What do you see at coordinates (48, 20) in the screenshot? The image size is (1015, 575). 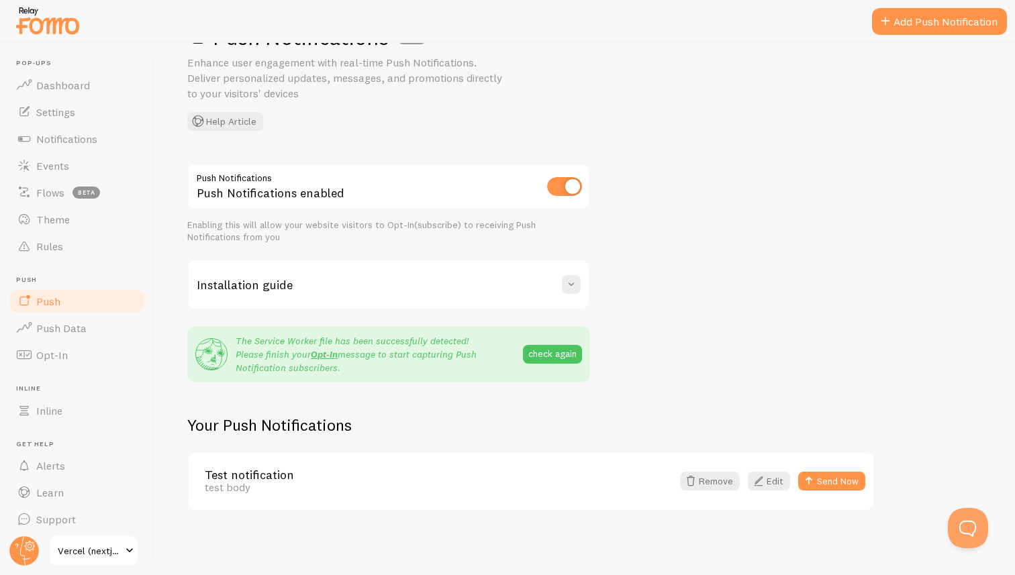 I see `img: fomo-relay-logo-orange.svg` at bounding box center [48, 20].